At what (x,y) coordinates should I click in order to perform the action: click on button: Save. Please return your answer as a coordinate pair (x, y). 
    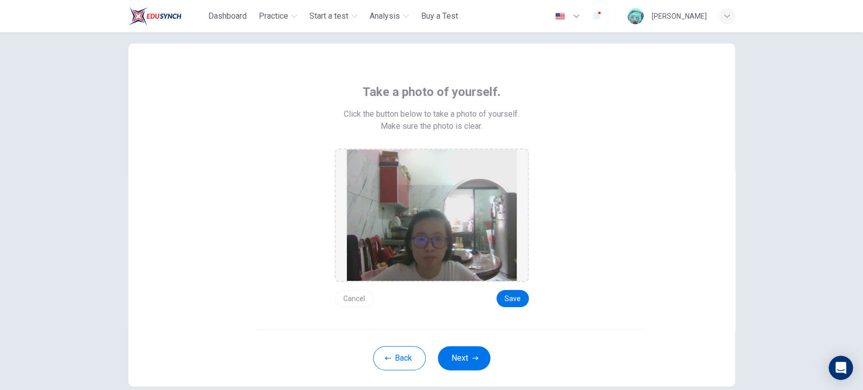
    Looking at the image, I should click on (512, 299).